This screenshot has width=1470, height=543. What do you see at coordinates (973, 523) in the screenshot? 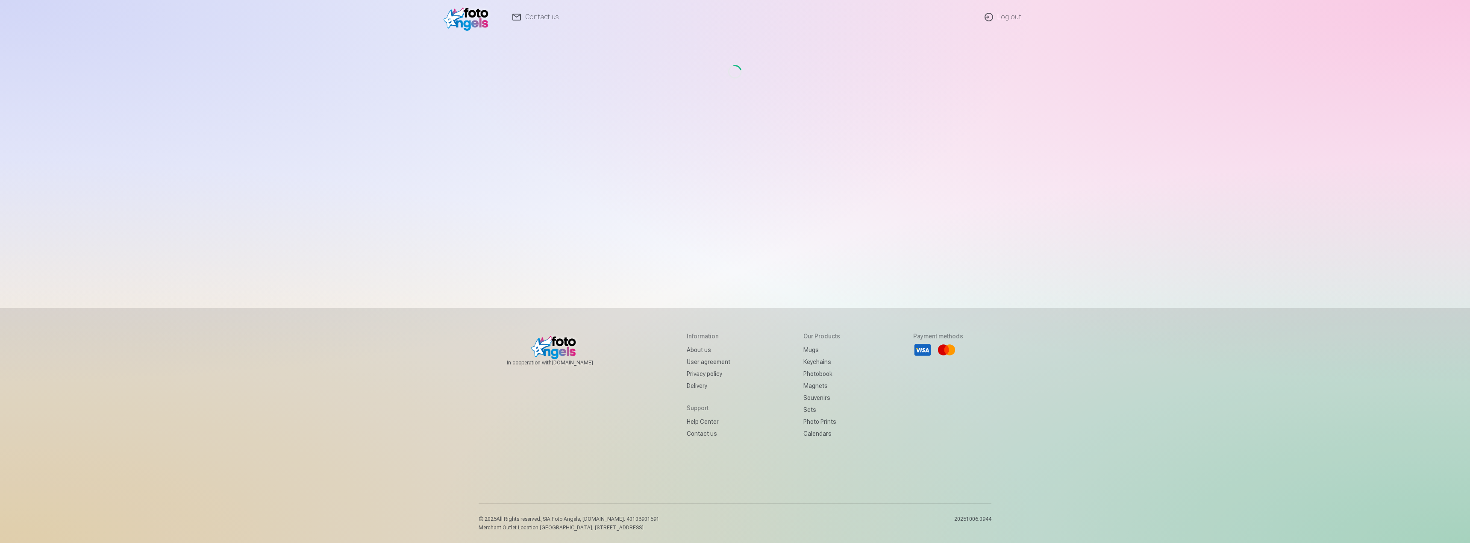
I see `p: 20251006.0944` at bounding box center [973, 523].